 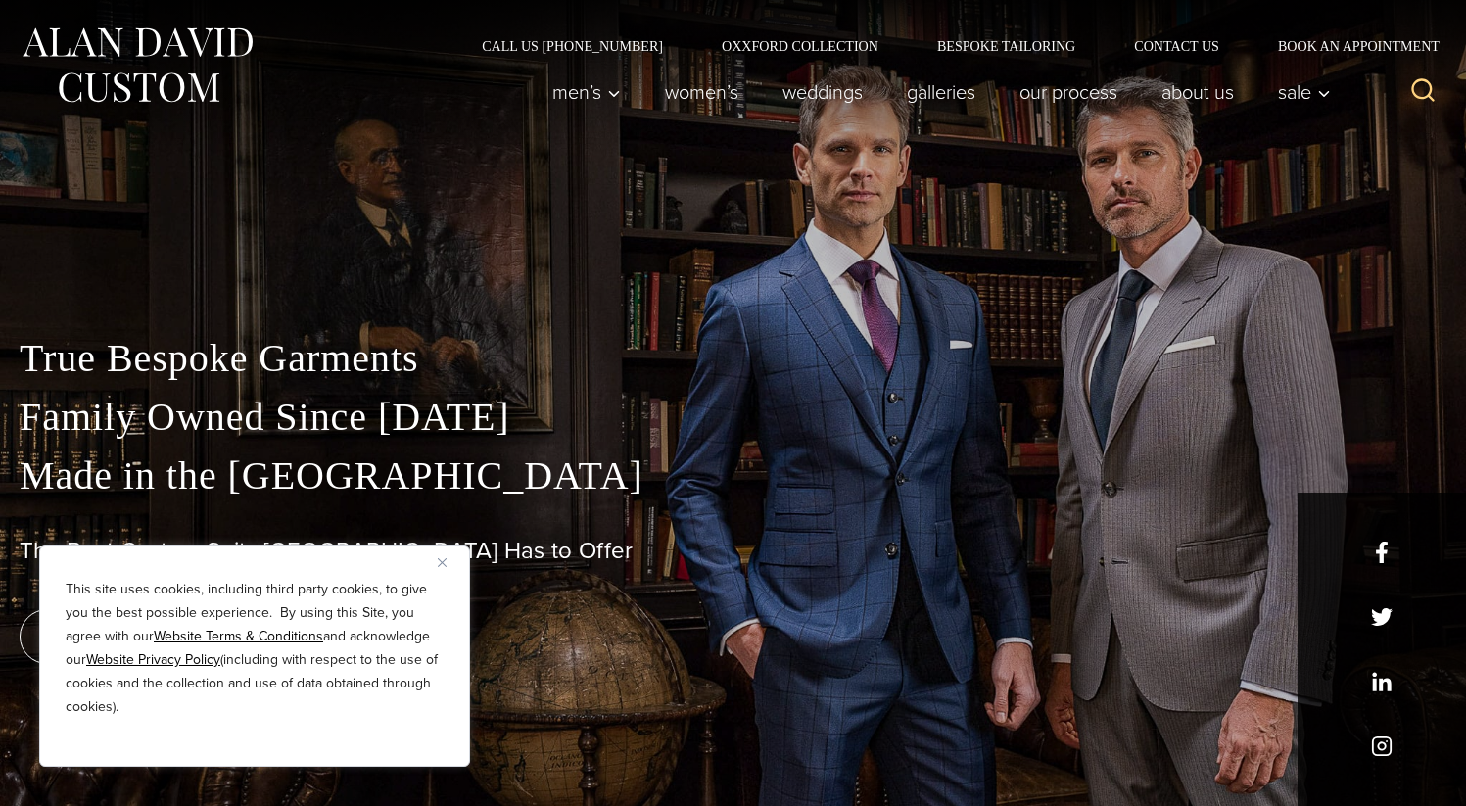 I want to click on p: This site uses cookies, including third party cookies, to give you the best possible experience. ..., so click(x=255, y=648).